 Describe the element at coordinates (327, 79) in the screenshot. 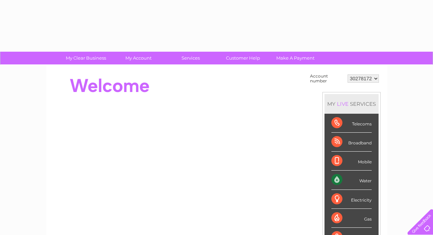

I see `td: Account number` at that location.